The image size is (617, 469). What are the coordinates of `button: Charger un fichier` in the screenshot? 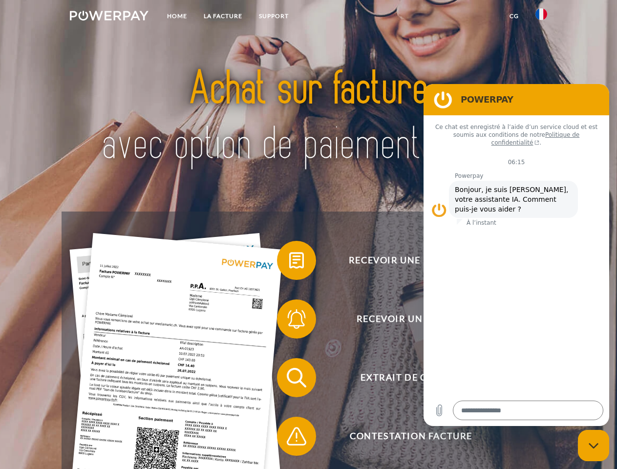 It's located at (16, 326).